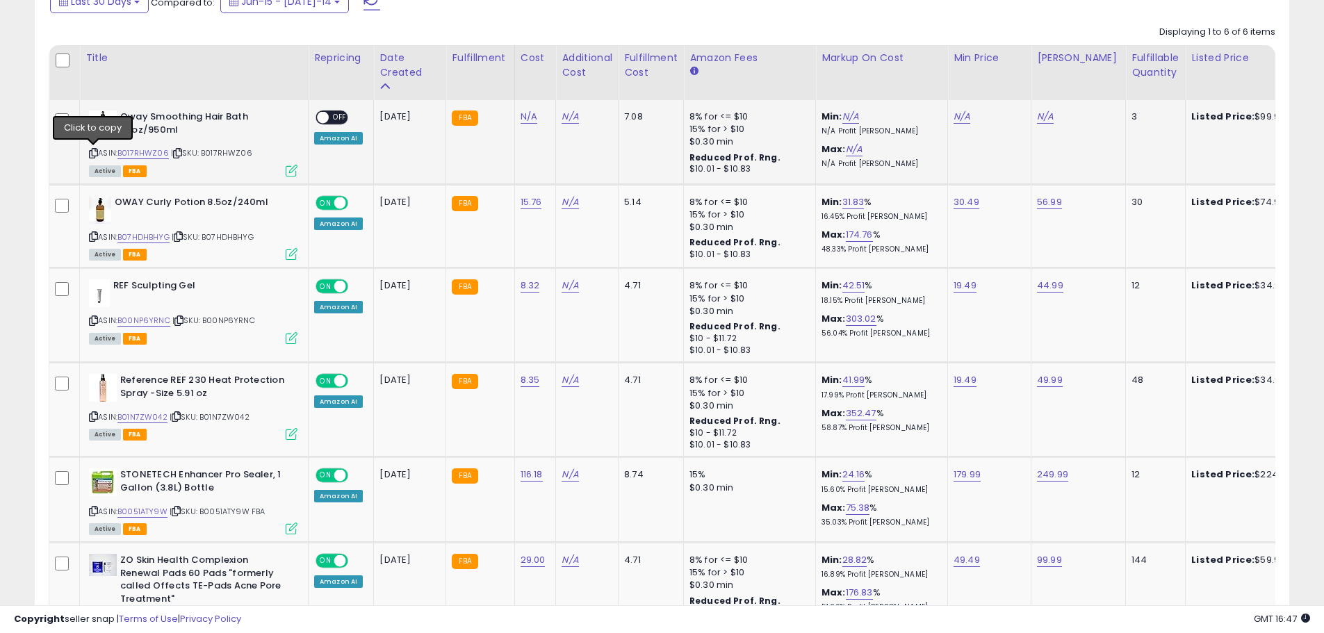  Describe the element at coordinates (204, 388) in the screenshot. I see `b: Reference REF 230 Heat Protection Spray -Size 5.91 oz` at that location.